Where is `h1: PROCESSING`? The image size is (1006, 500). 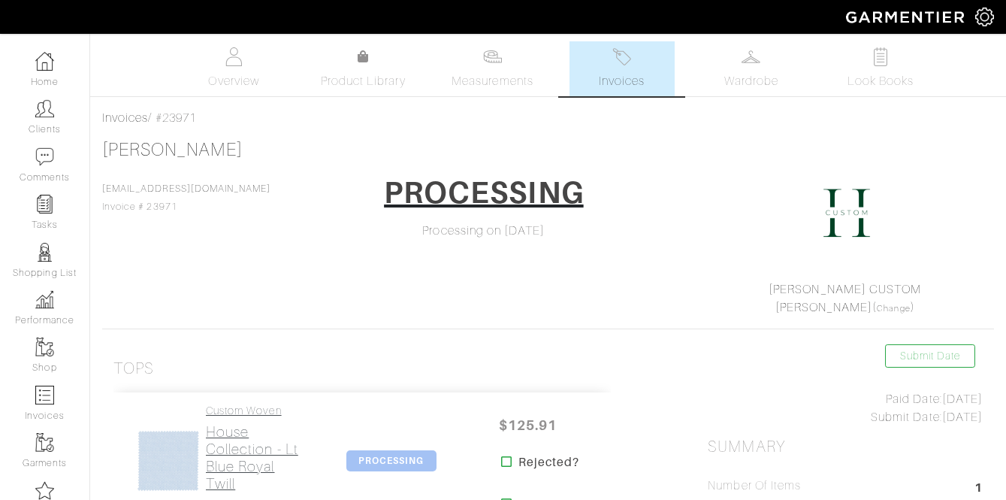 h1: PROCESSING is located at coordinates (484, 192).